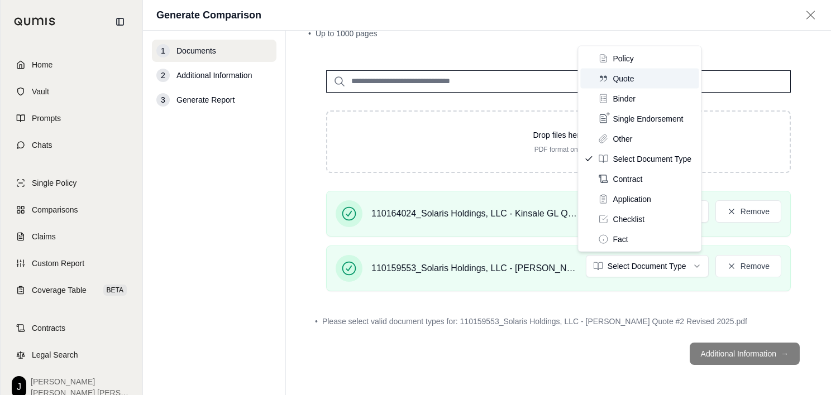  I want to click on span: Other, so click(622, 139).